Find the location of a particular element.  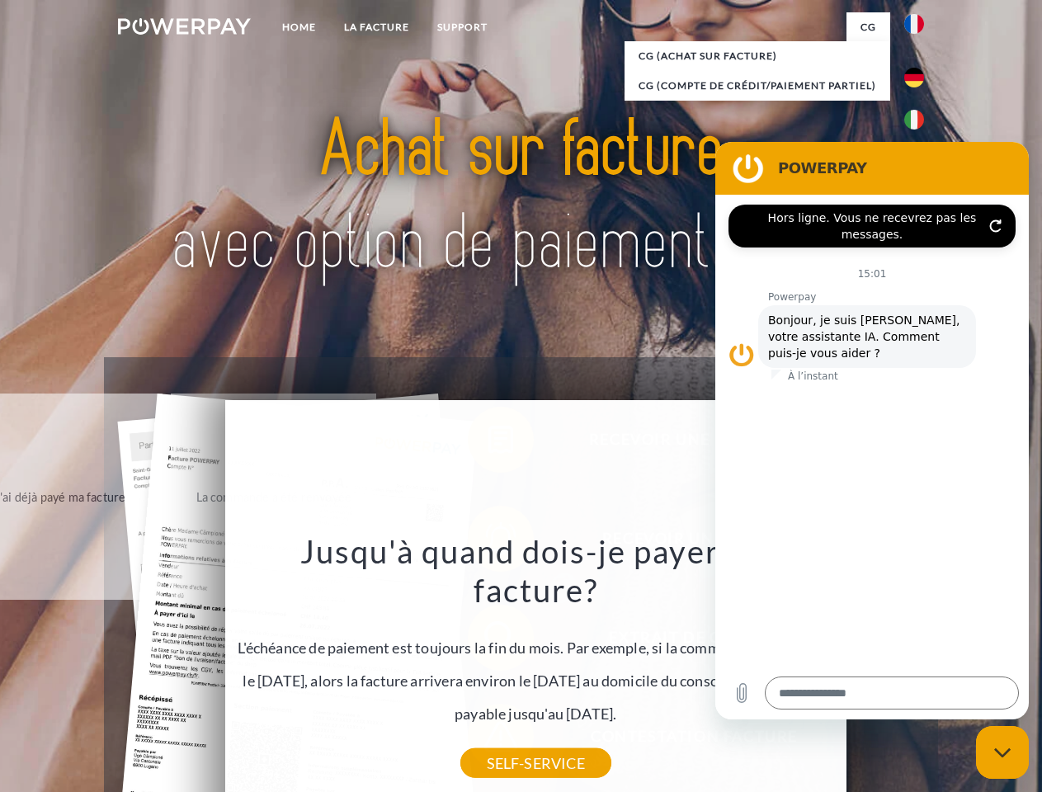

h2: POWERPAY is located at coordinates (180, 26).